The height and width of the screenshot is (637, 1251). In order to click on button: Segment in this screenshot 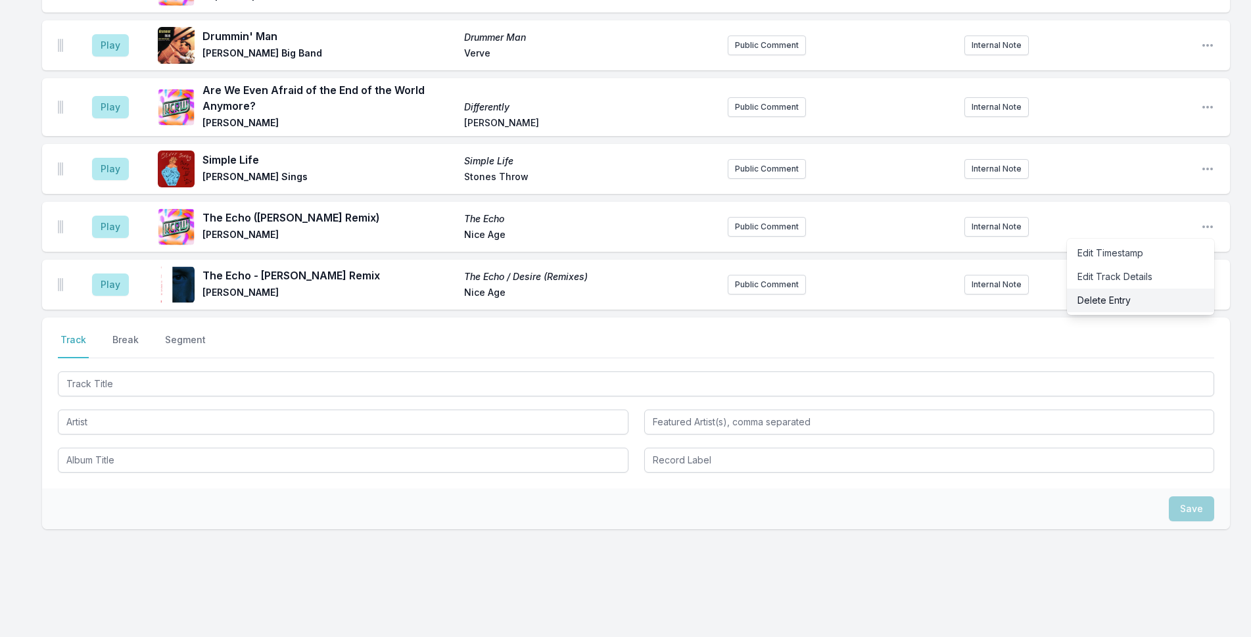, I will do `click(185, 346)`.